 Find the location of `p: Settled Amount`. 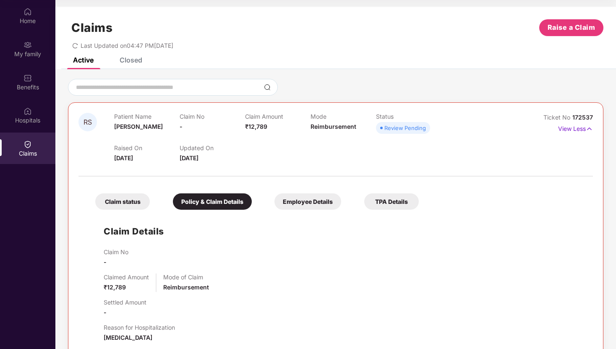

p: Settled Amount is located at coordinates (125, 302).